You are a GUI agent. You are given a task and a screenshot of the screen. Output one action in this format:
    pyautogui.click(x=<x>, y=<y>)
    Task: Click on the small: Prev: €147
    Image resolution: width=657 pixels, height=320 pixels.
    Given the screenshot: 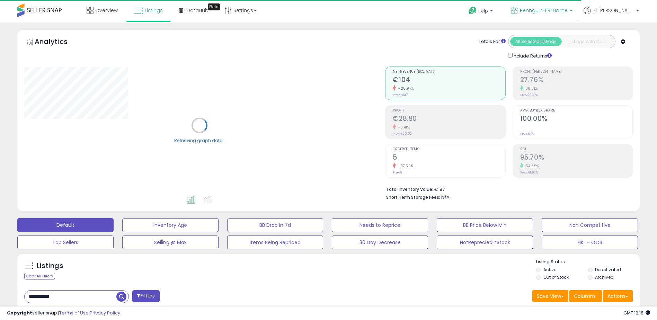 What is the action you would take?
    pyautogui.click(x=400, y=95)
    